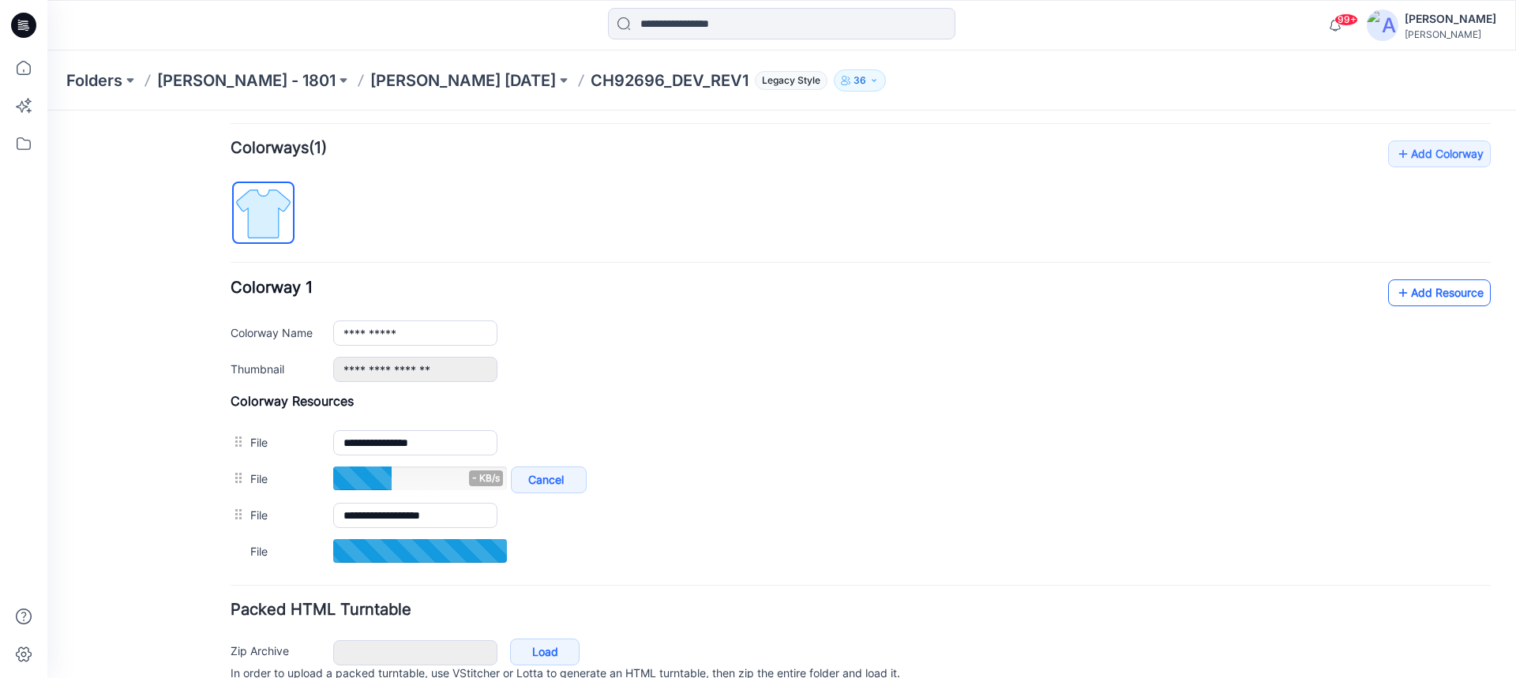 This screenshot has height=678, width=1516. What do you see at coordinates (1392, 182) in the screenshot?
I see `a: Add Resource` at bounding box center [1392, 182].